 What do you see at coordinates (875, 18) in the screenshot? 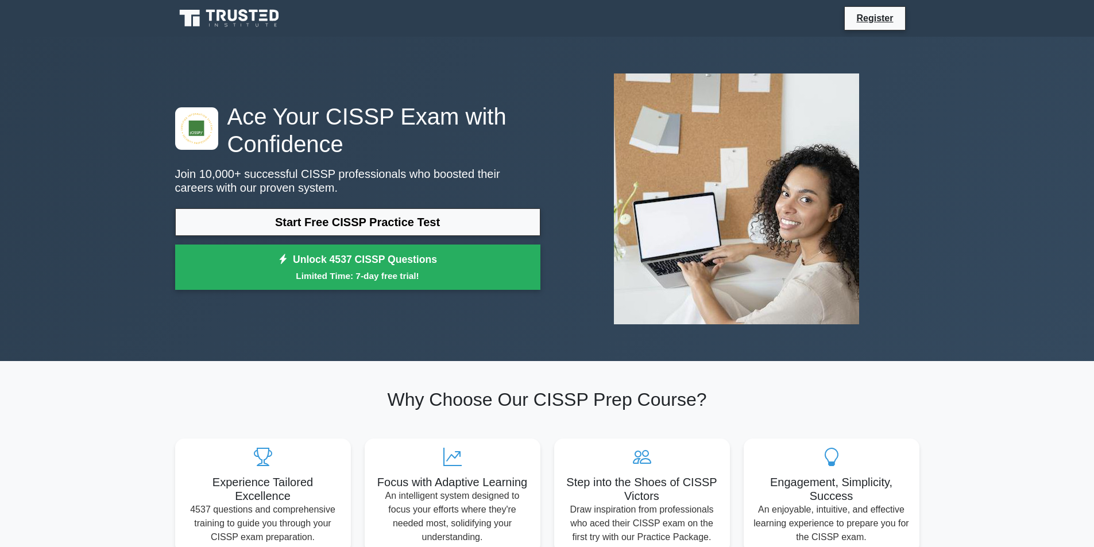
I see `a: Register` at bounding box center [875, 18].